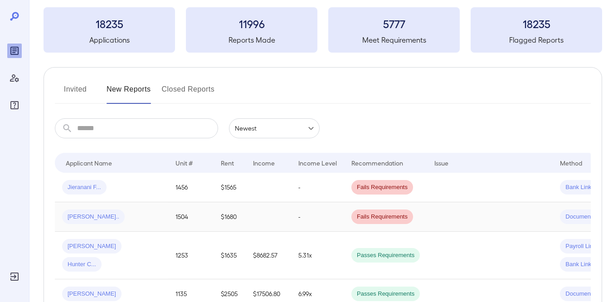 The width and height of the screenshot is (613, 302). Describe the element at coordinates (317, 163) in the screenshot. I see `div: Income Level` at that location.